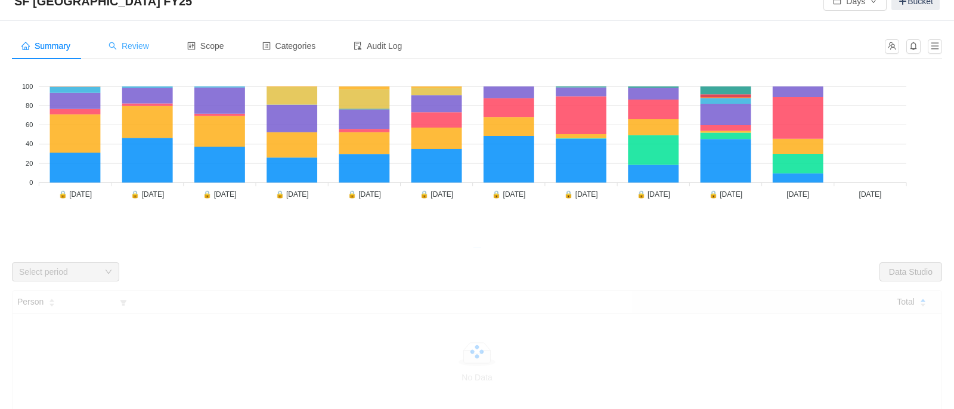  Describe the element at coordinates (27, 86) in the screenshot. I see `tspan: 100` at that location.